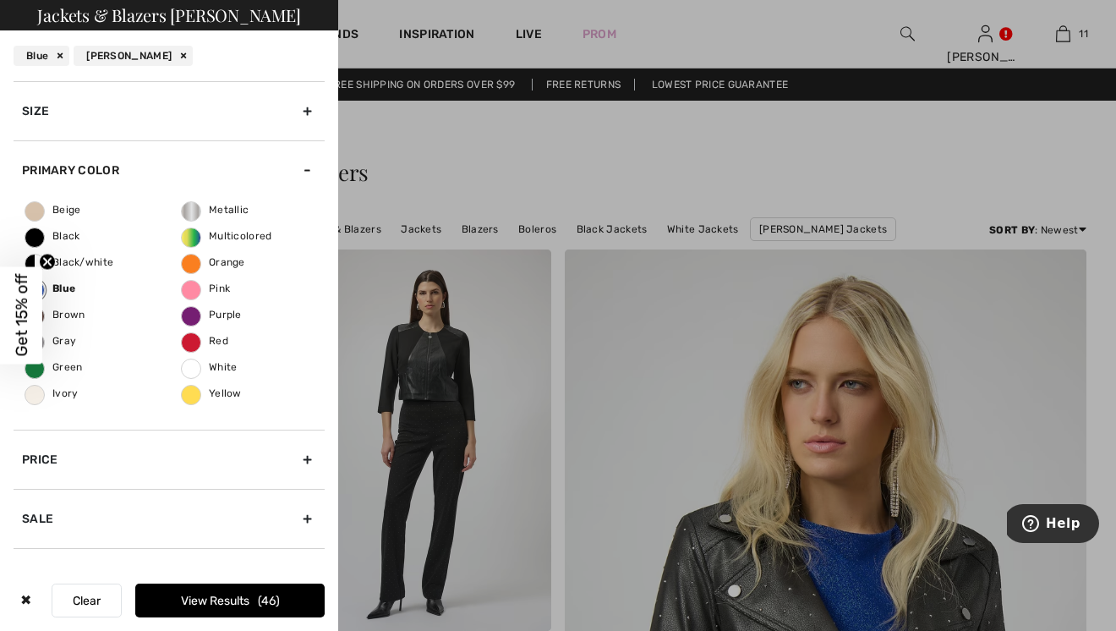 This screenshot has width=1116, height=631. I want to click on span: 46, so click(269, 600).